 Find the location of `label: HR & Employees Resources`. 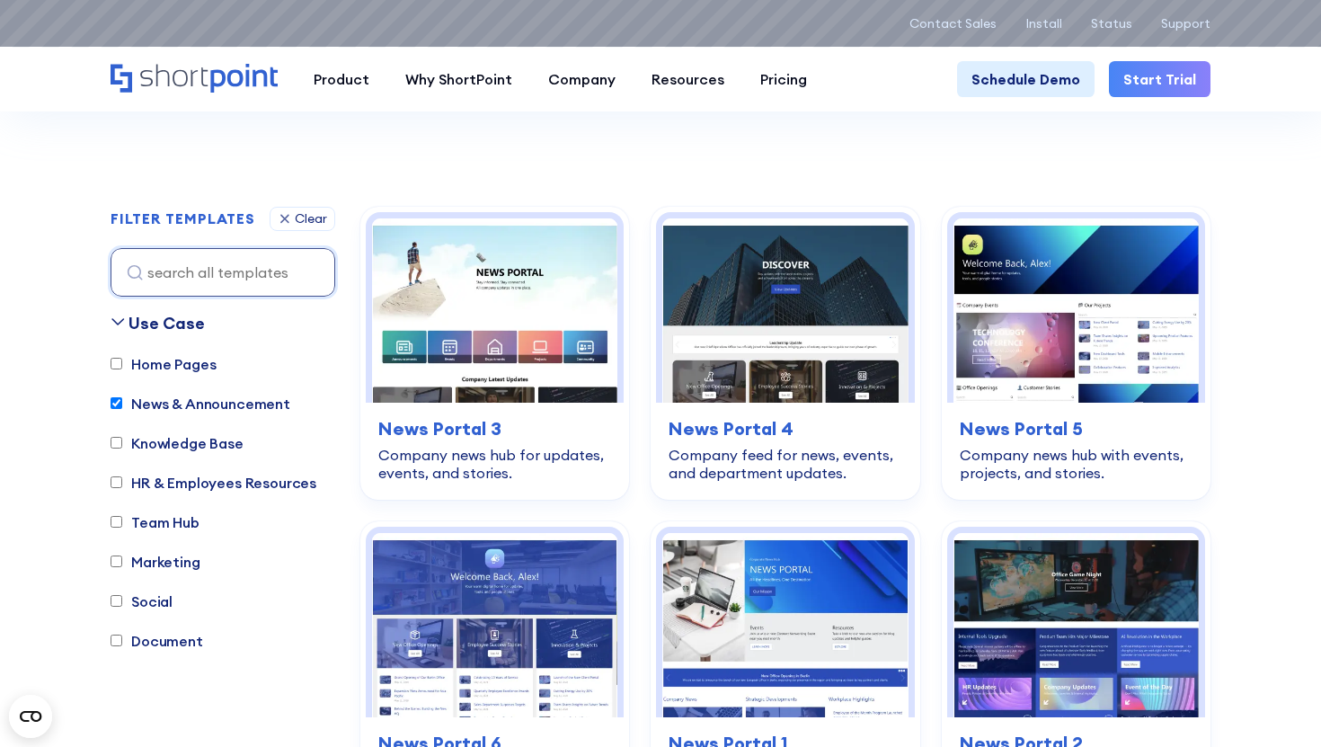

label: HR & Employees Resources is located at coordinates (213, 483).